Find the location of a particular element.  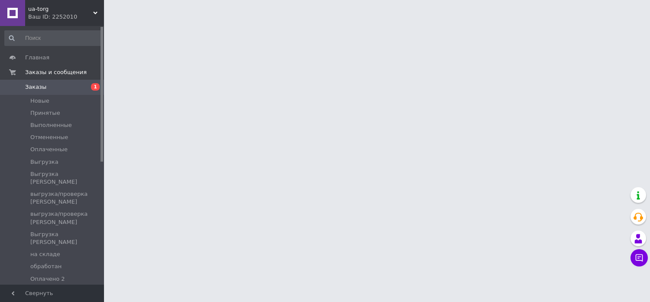

span: Новые is located at coordinates (40, 101).